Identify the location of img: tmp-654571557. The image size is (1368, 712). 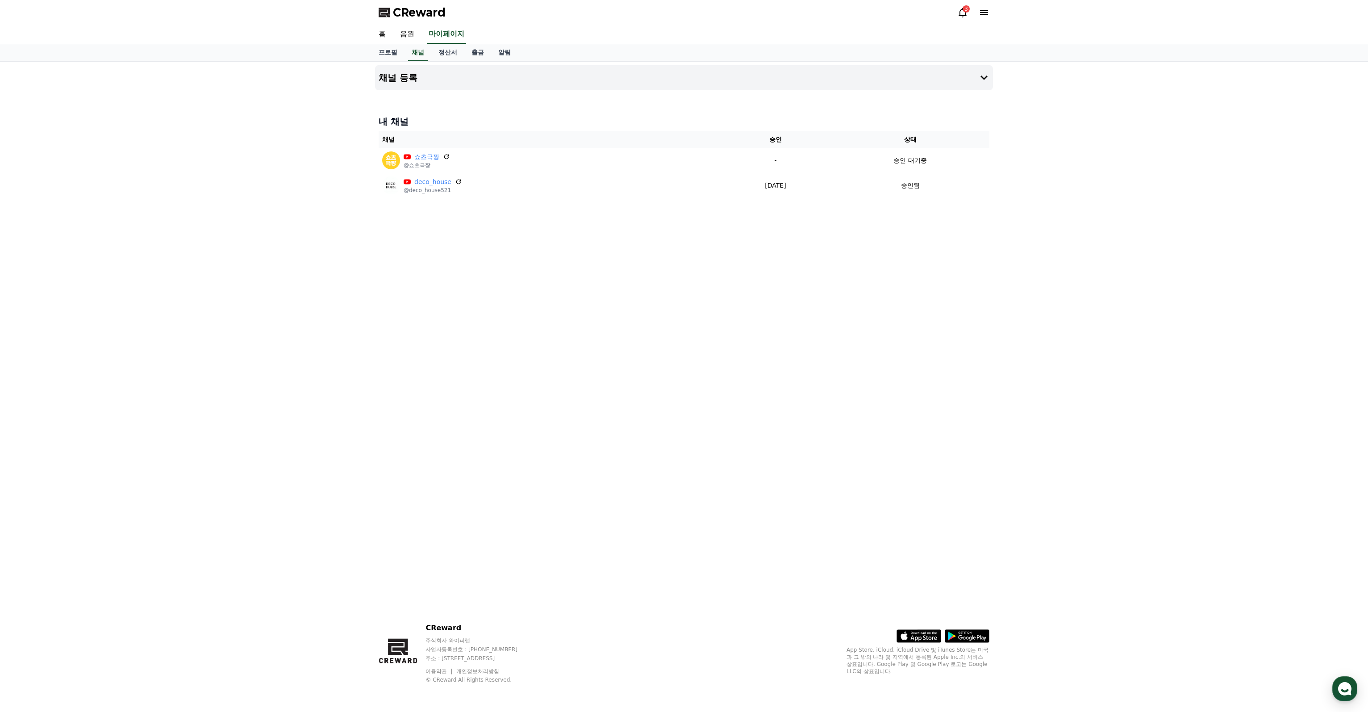
(53, 162).